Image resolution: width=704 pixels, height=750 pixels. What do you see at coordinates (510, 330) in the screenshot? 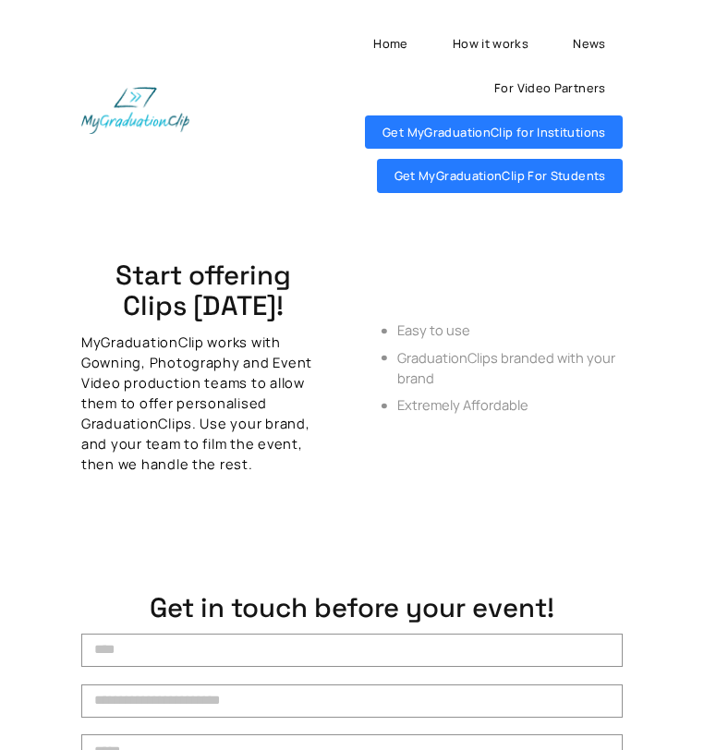
I see `p: Easy to use` at bounding box center [510, 330].